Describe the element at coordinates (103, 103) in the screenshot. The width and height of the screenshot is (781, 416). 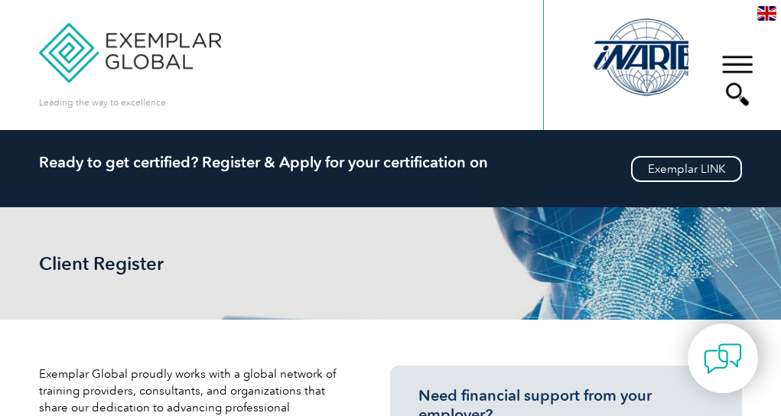
I see `p: Leading the way to excellence` at that location.